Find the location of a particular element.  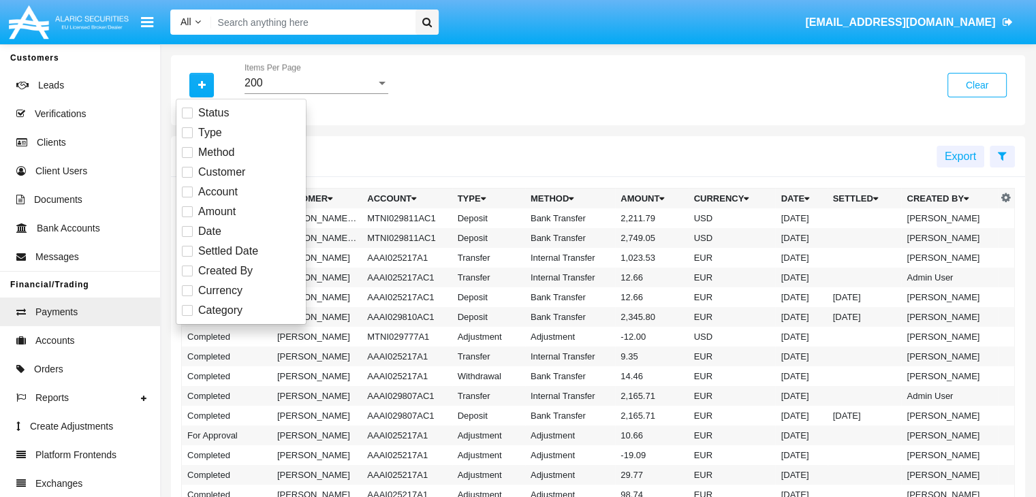

span: Category is located at coordinates (220, 311).